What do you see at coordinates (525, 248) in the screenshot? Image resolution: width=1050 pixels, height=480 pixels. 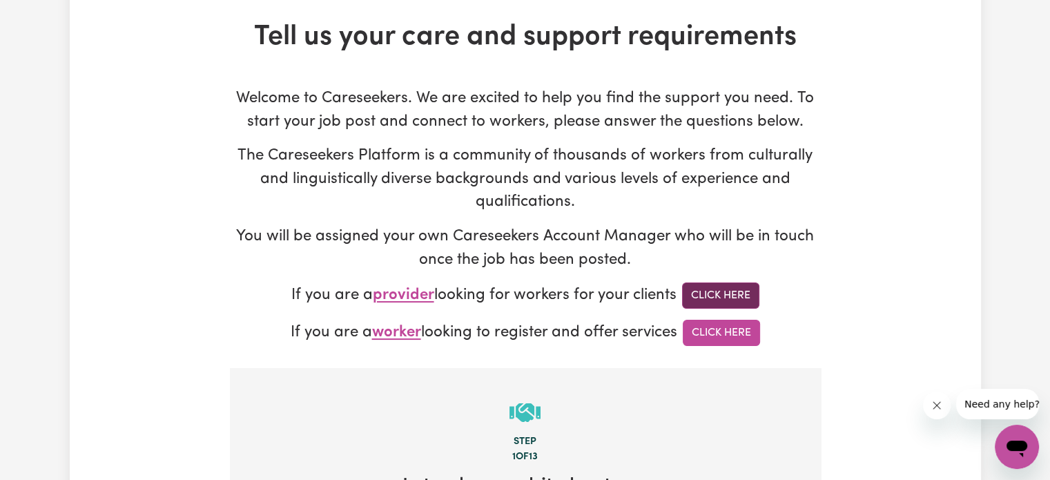 I see `p: You will be assigned your own Careseekers Account Manager who will be in touch once the job has b...` at bounding box center [525, 248].